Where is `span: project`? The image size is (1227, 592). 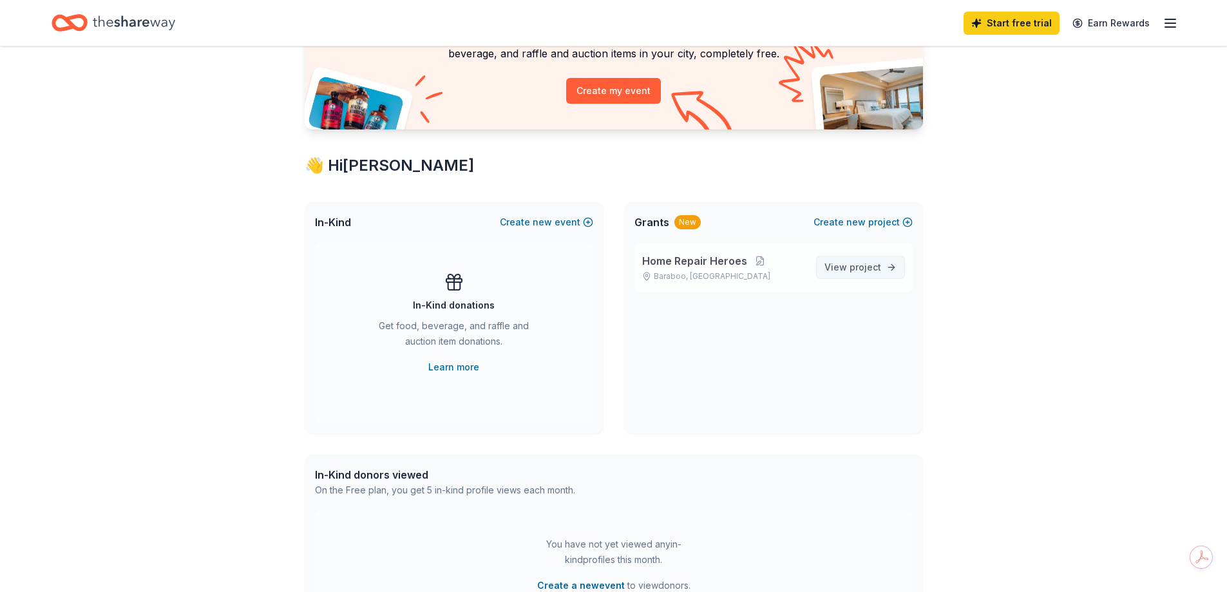 span: project is located at coordinates (865, 267).